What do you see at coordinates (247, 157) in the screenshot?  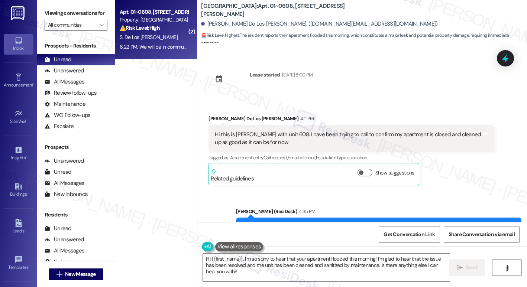 I see `span: Apartment entry ,` at bounding box center [247, 157].